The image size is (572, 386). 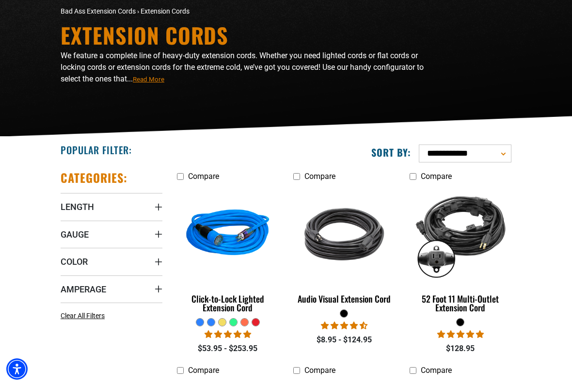 I want to click on nav: breadcrumbs, so click(x=208, y=11).